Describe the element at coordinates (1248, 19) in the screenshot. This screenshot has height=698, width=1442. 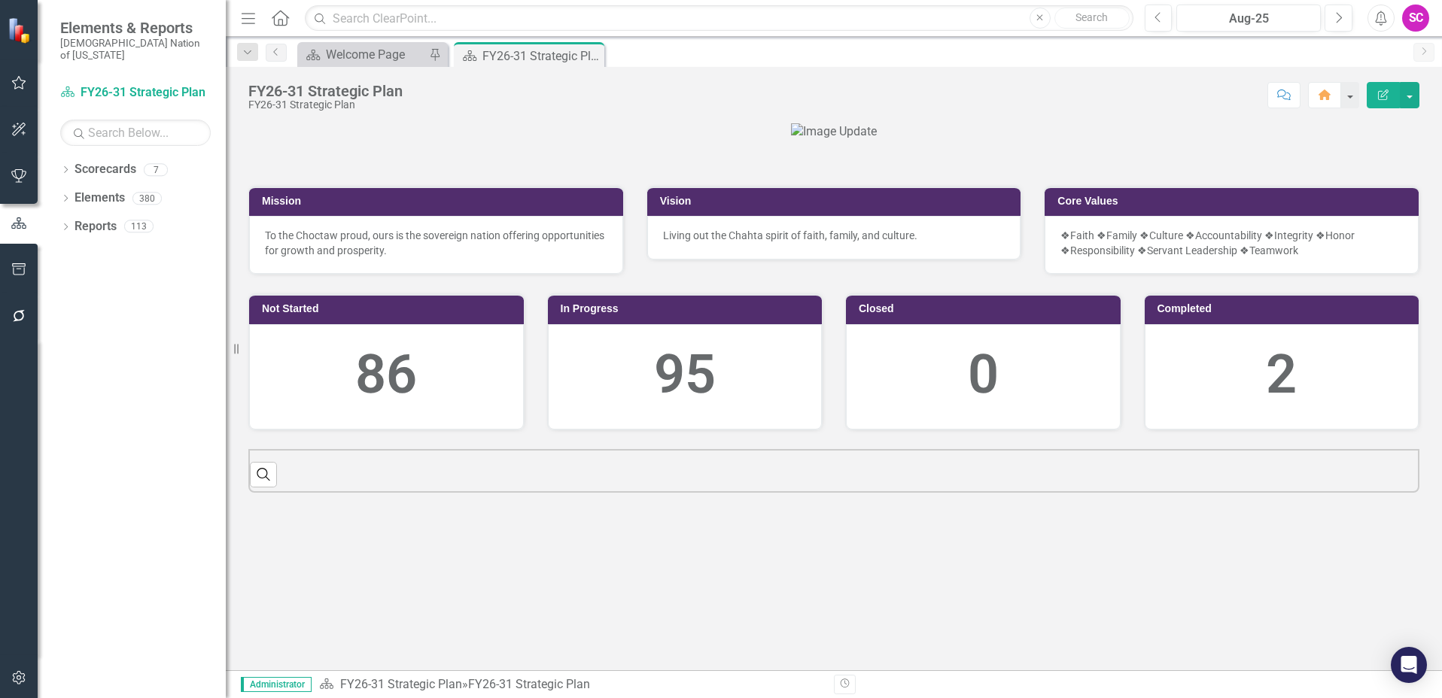
I see `div: Aug-25` at that location.